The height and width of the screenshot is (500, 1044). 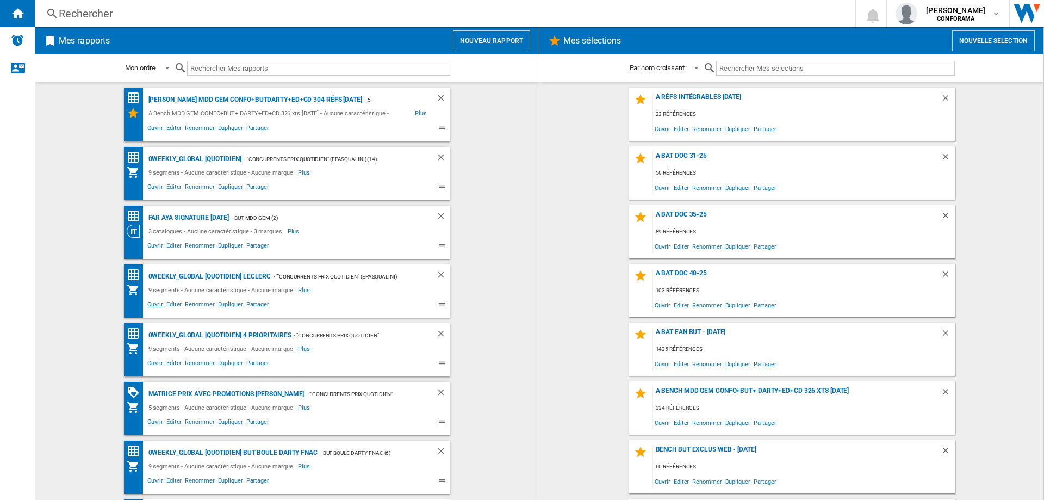 What do you see at coordinates (366, 452) in the screenshot?
I see `div: - BUT BOULE DARTY FNAC (6)` at bounding box center [366, 452].